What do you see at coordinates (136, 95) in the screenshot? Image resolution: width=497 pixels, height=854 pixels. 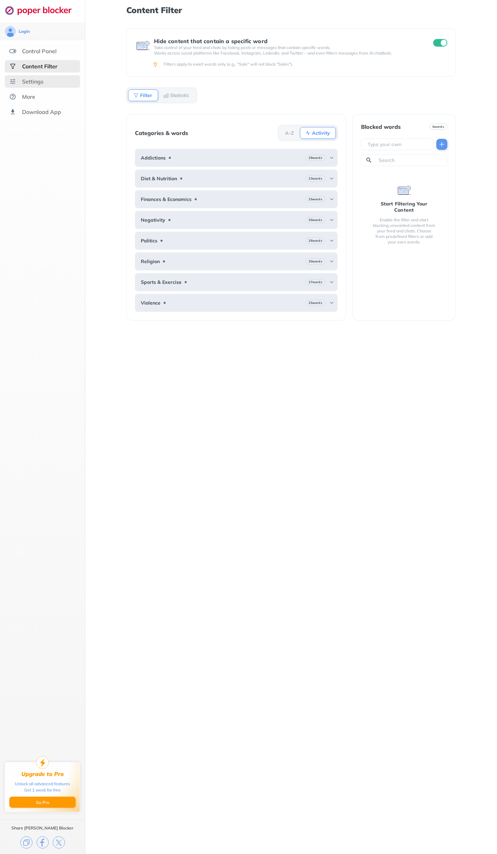 I see `img: Filter` at bounding box center [136, 95].